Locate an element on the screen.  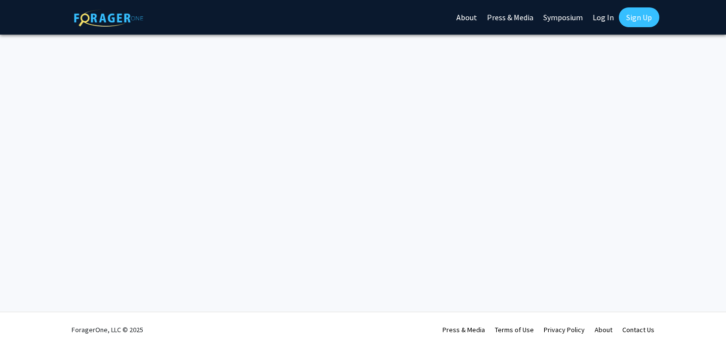
a: About is located at coordinates (604, 329).